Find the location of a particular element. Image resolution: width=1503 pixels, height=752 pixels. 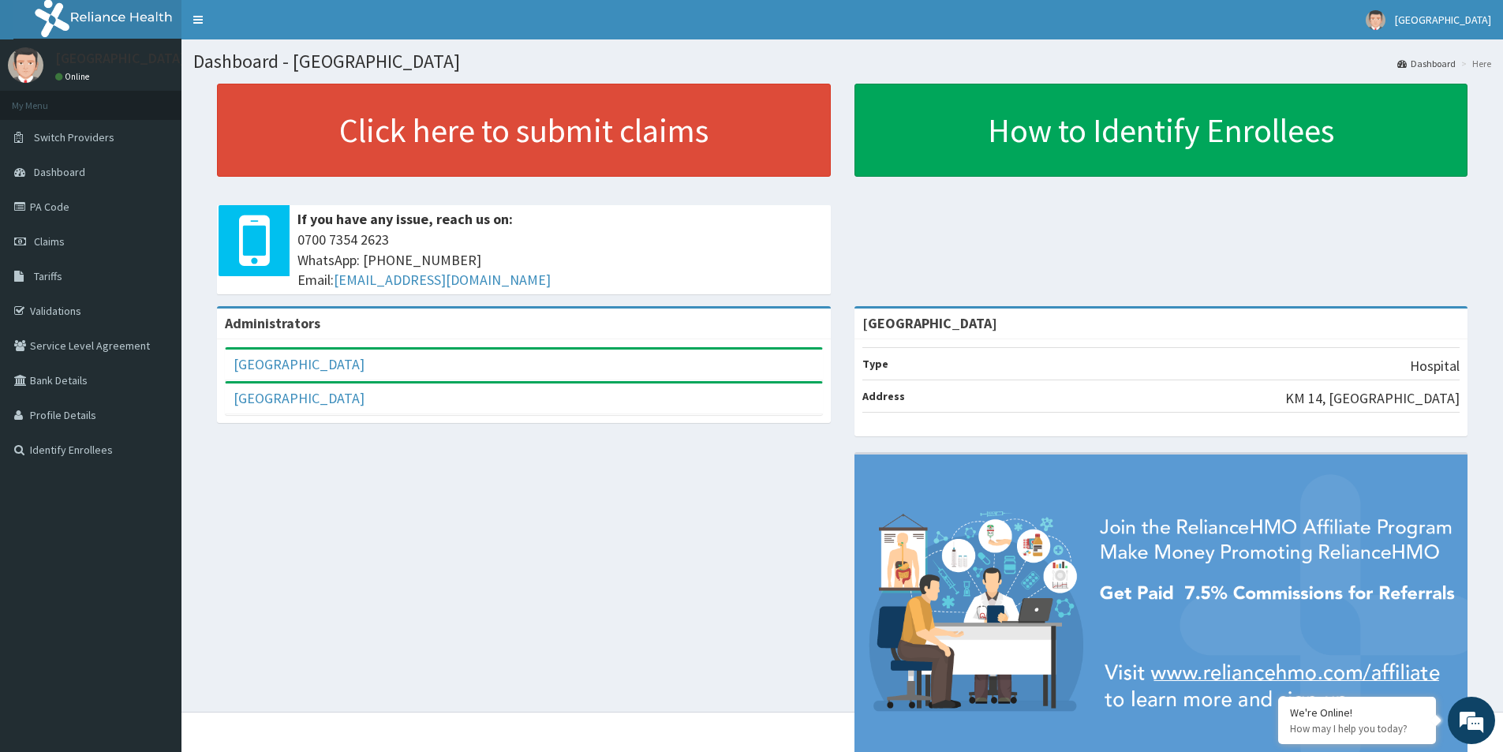

span: Dashboard is located at coordinates (59, 172).